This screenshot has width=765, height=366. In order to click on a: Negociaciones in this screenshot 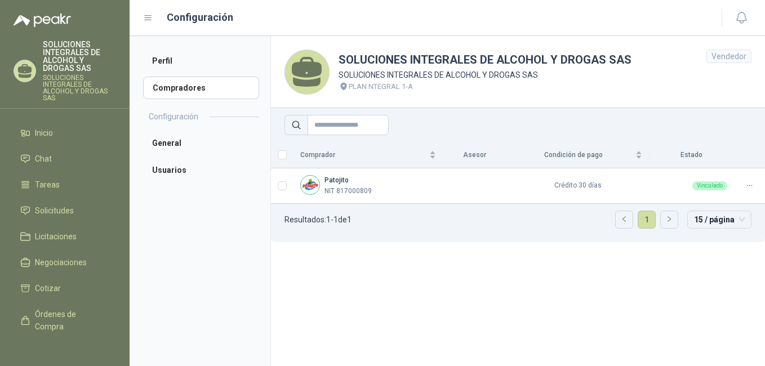, I will do `click(65, 263)`.